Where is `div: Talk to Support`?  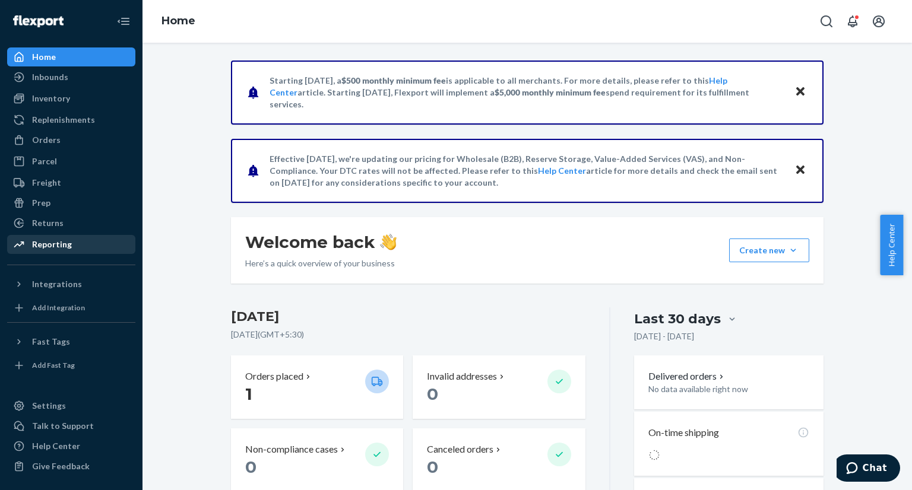
div: Talk to Support is located at coordinates (63, 426).